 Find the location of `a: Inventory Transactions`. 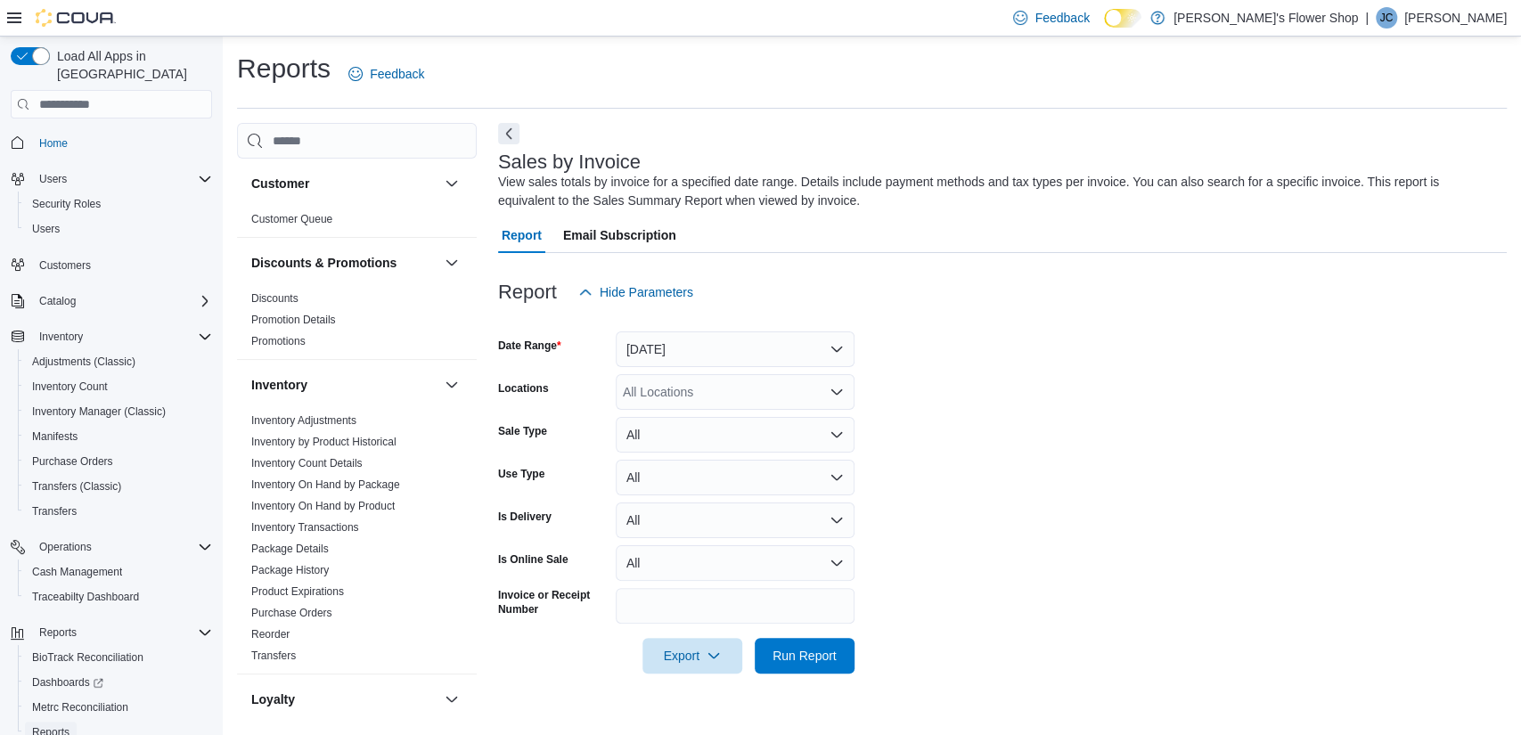

a: Inventory Transactions is located at coordinates (305, 527).